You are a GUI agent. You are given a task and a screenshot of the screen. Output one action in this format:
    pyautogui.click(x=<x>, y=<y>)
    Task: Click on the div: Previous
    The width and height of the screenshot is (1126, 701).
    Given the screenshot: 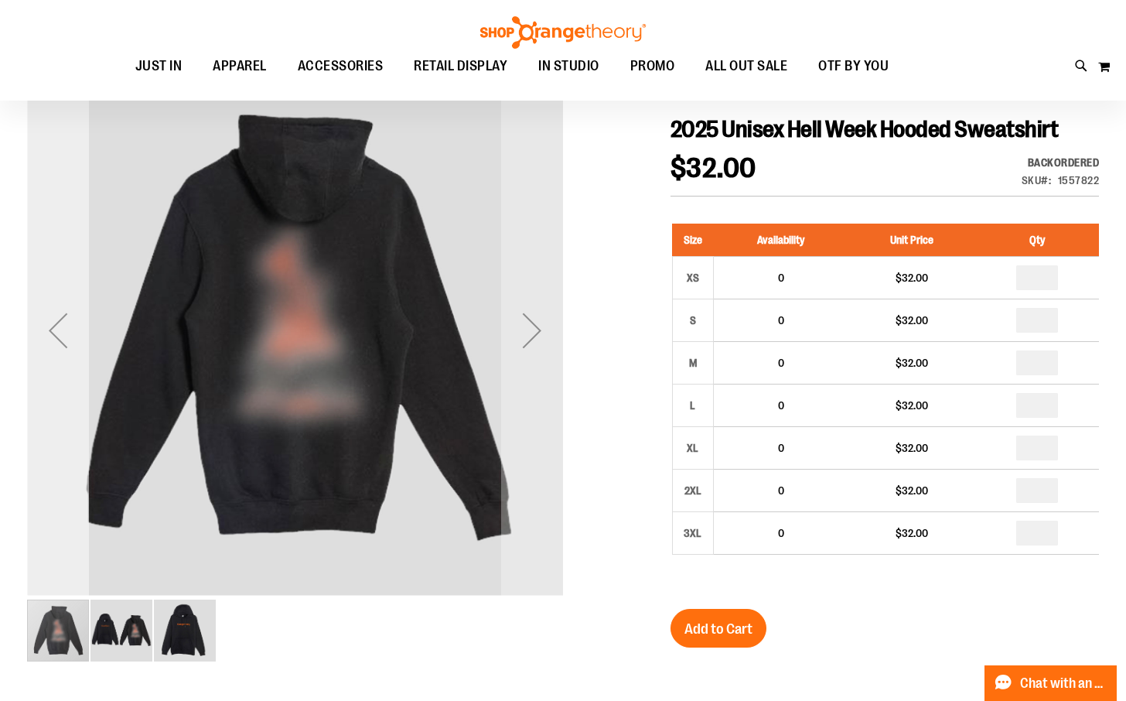 What is the action you would take?
    pyautogui.click(x=58, y=329)
    